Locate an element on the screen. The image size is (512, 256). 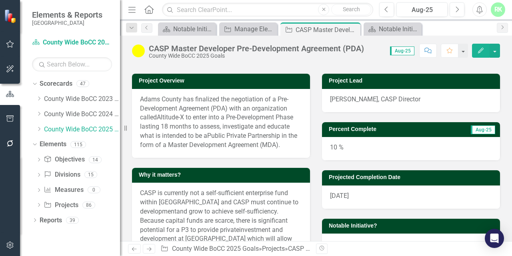
div: 86 is located at coordinates (89, 204).